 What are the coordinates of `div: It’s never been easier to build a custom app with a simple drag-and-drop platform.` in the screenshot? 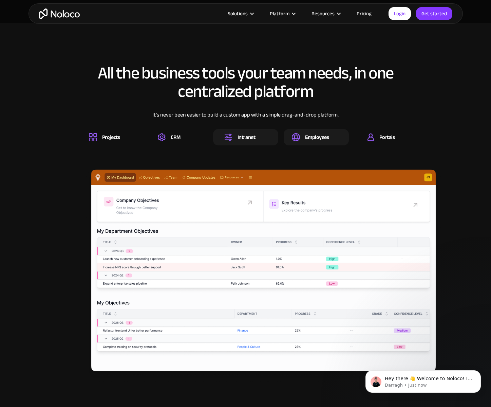 It's located at (246, 120).